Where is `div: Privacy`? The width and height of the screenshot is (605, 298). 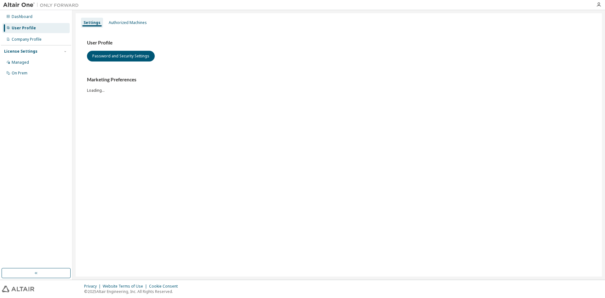
div: Privacy is located at coordinates (93, 286).